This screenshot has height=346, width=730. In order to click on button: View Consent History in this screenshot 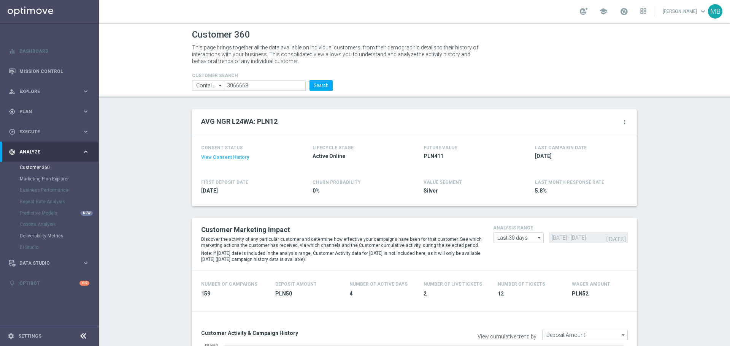, I will do `click(225, 157)`.